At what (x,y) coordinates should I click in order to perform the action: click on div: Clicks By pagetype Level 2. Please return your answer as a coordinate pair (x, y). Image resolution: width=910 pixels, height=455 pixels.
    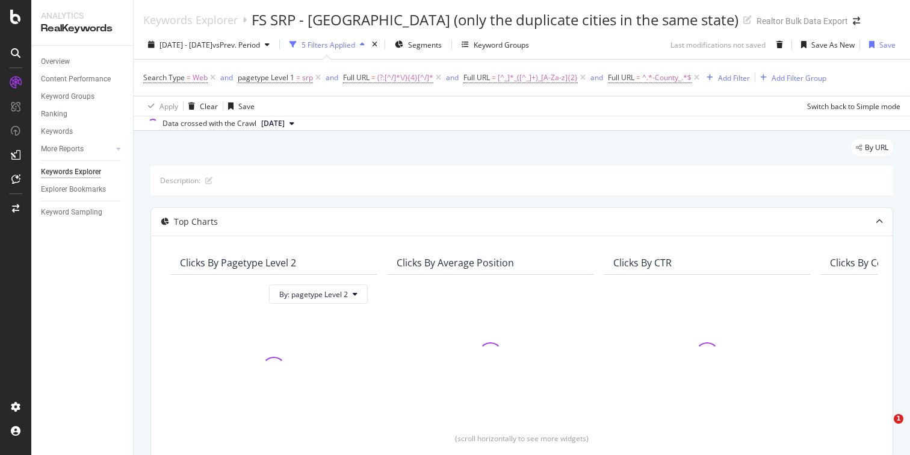
    Looking at the image, I should click on (238, 263).